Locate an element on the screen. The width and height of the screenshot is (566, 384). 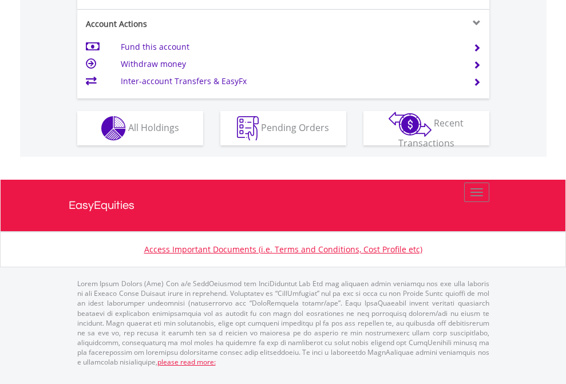
img: pending_instructions-wht.png is located at coordinates (248, 128).